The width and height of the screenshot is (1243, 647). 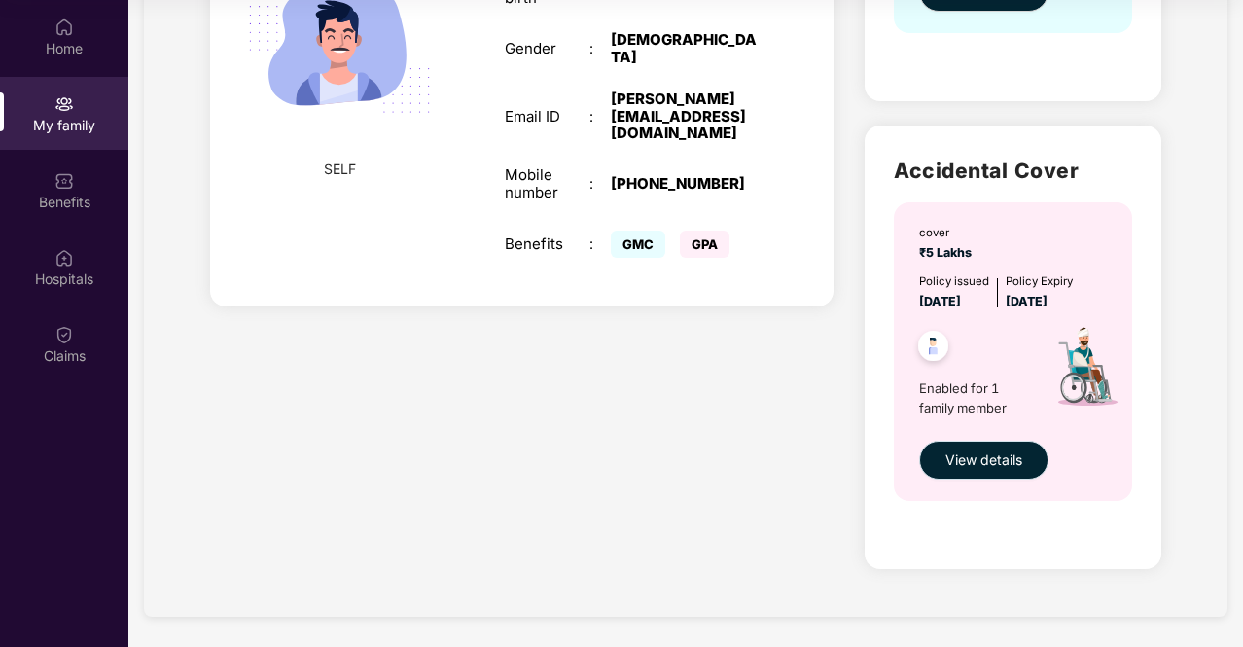 What do you see at coordinates (1013, 170) in the screenshot?
I see `h2: Accidental Cover` at bounding box center [1013, 170].